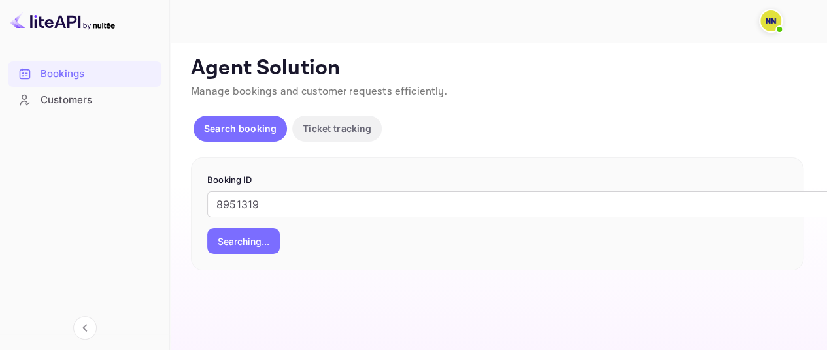 The width and height of the screenshot is (827, 350). What do you see at coordinates (319, 91) in the screenshot?
I see `span: Manage bookings and customer requests efficiently.` at bounding box center [319, 91].